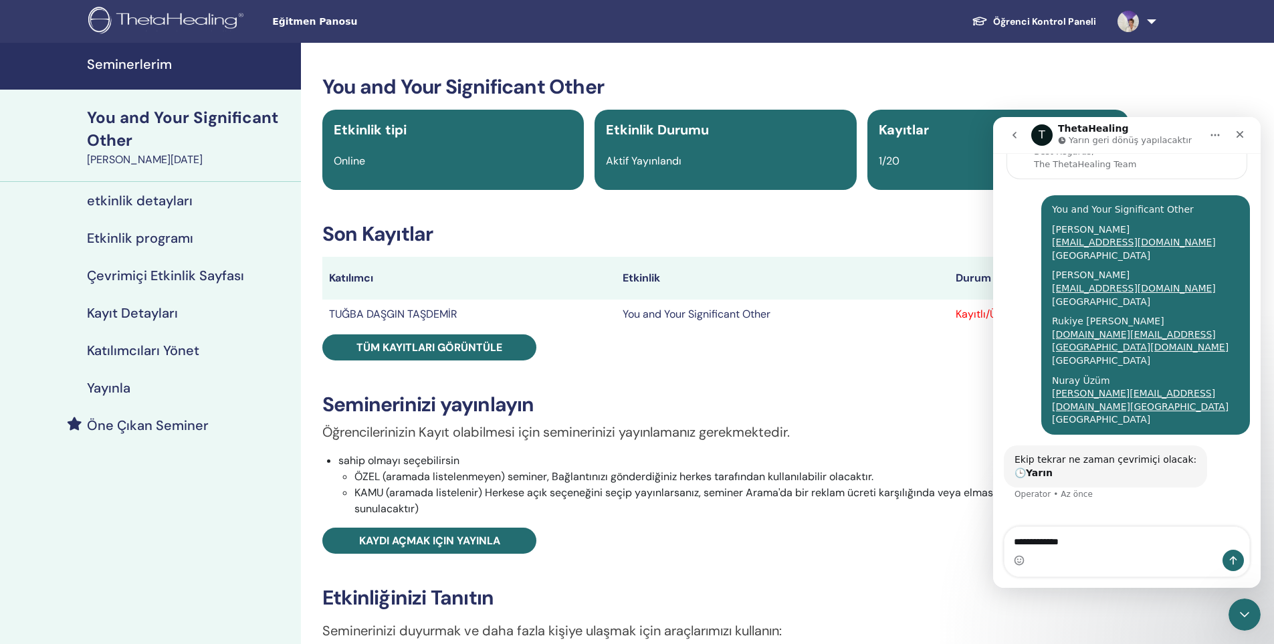  I want to click on th: Katılımcı, so click(469, 278).